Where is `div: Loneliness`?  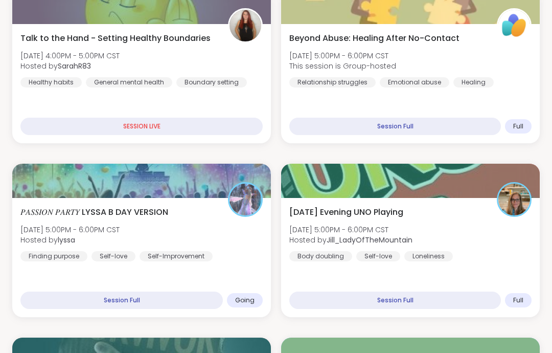 div: Loneliness is located at coordinates (428, 256).